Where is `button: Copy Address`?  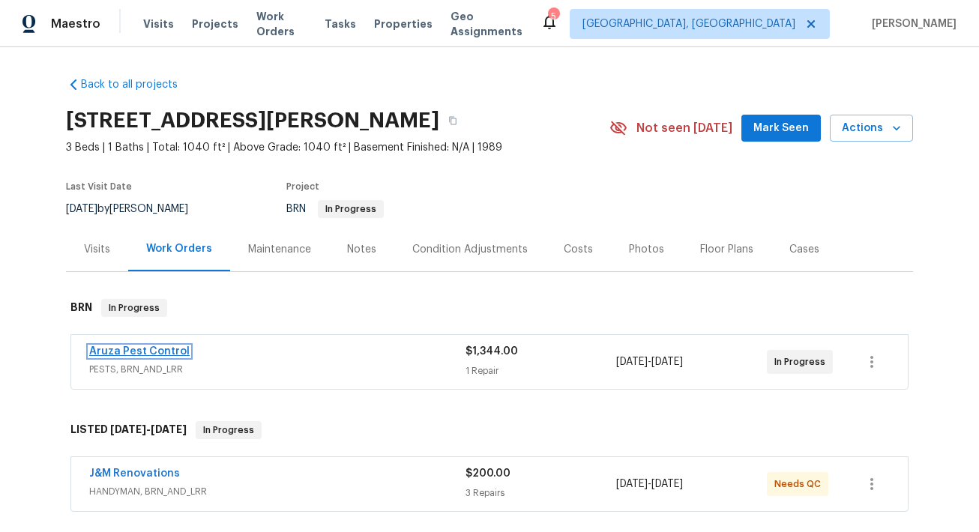 button: Copy Address is located at coordinates (453, 121).